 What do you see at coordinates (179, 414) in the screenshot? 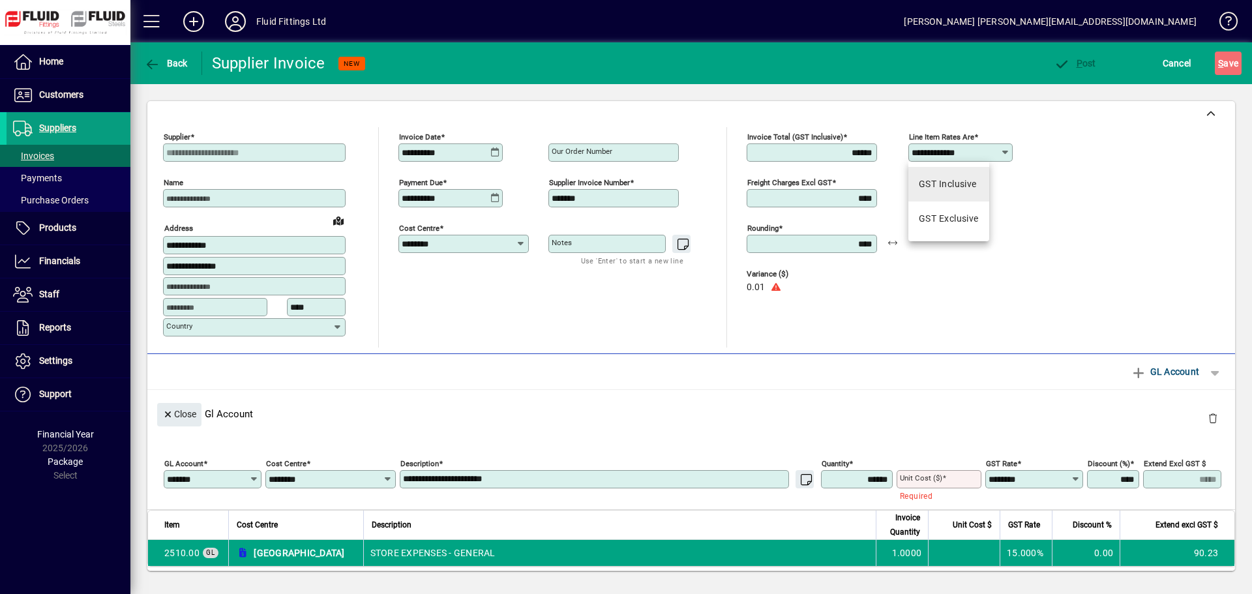
I see `span: Close` at bounding box center [179, 414].